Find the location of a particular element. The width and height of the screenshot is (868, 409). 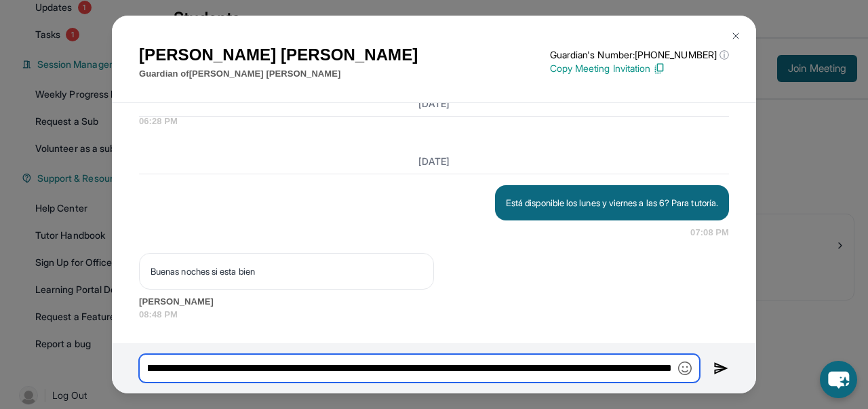

span: 07:08 PM is located at coordinates (709, 233).